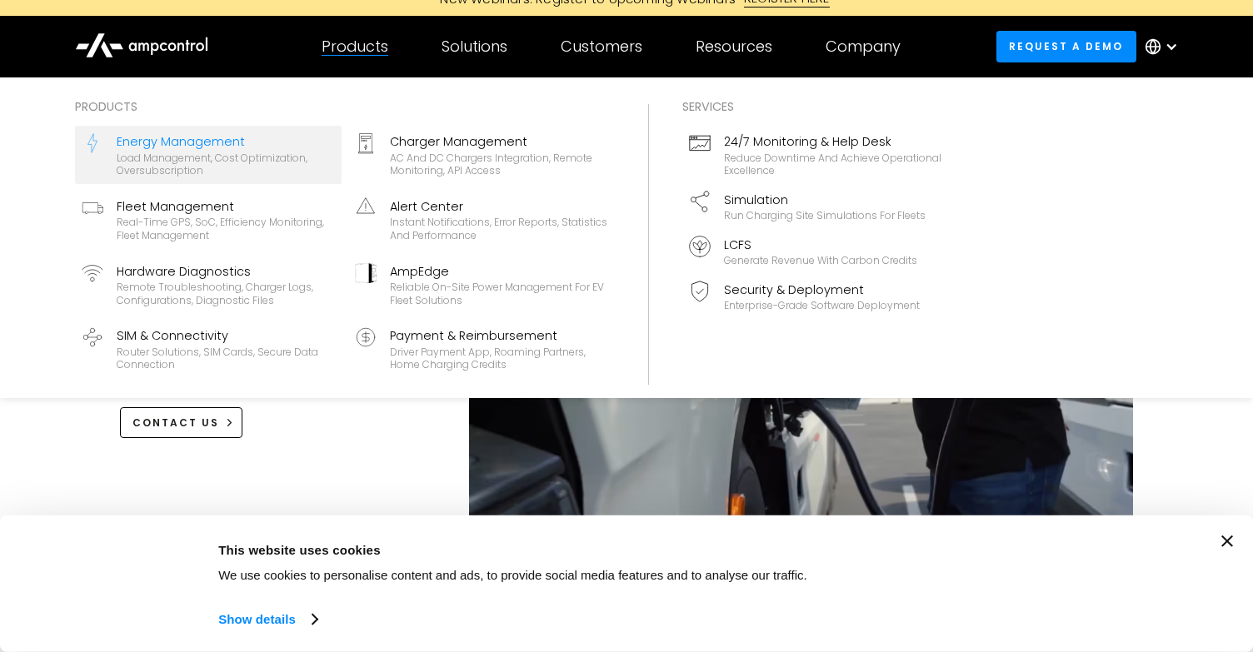 The width and height of the screenshot is (1253, 652). Describe the element at coordinates (833, 164) in the screenshot. I see `div: Reduce downtime and achieve operational excellence` at that location.